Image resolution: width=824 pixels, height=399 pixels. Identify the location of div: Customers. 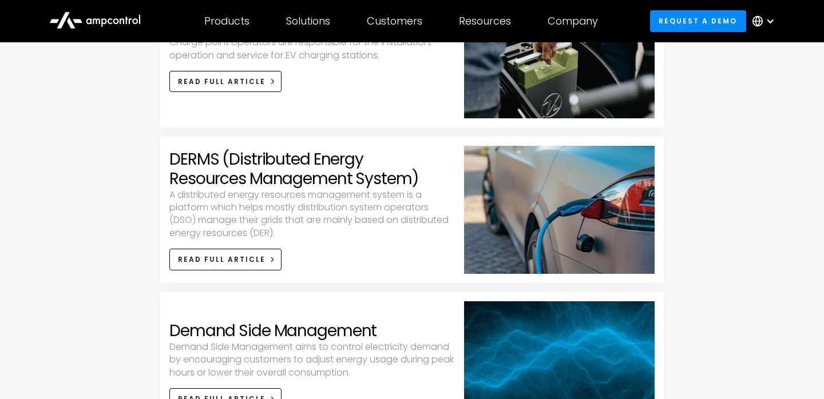
(394, 21).